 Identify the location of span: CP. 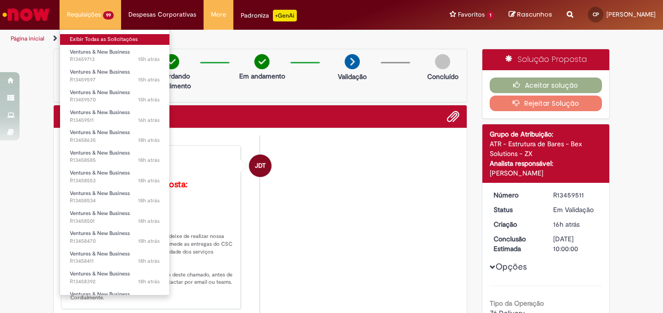
(595, 14).